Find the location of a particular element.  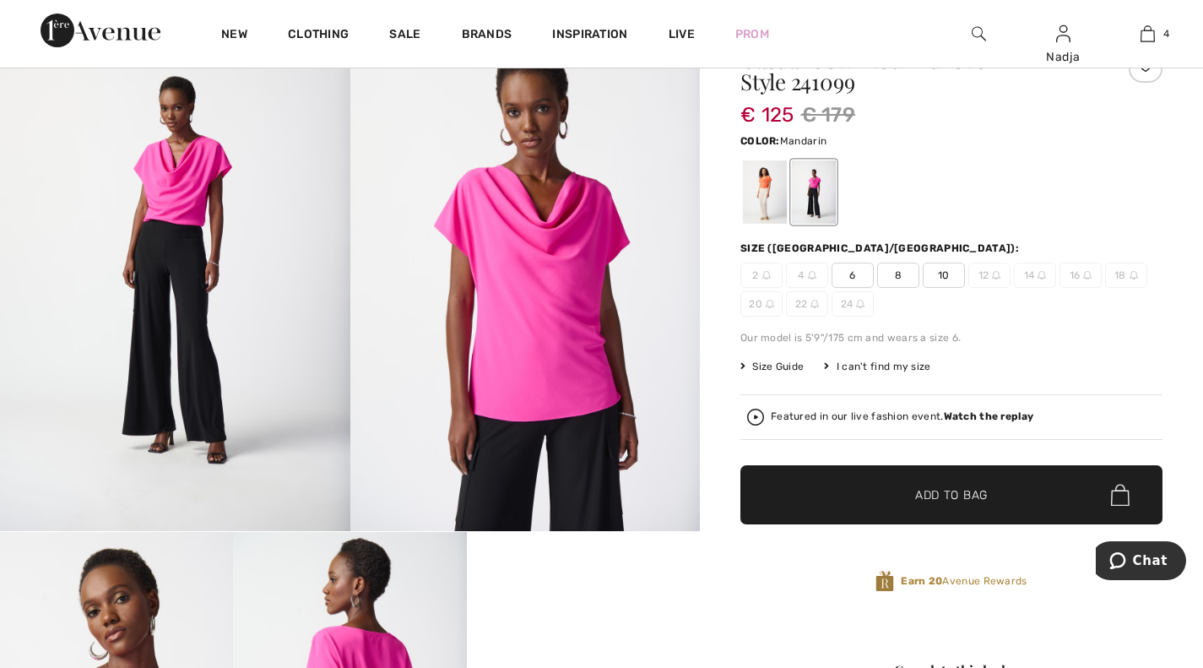

a: 4 is located at coordinates (1148, 34).